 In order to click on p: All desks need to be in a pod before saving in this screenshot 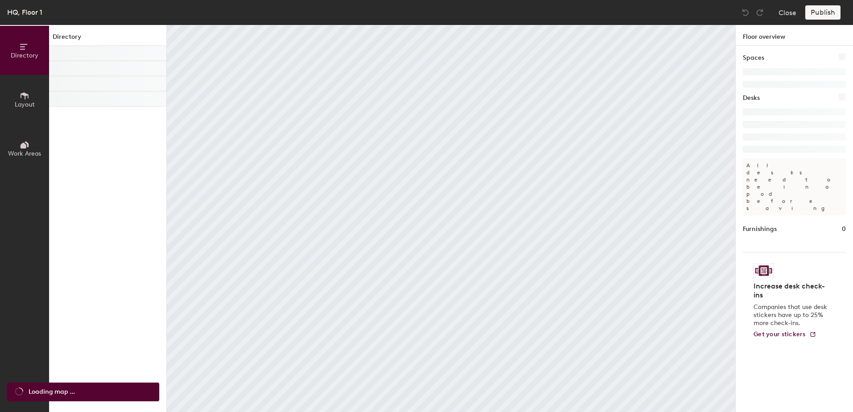, I will do `click(794, 187)`.